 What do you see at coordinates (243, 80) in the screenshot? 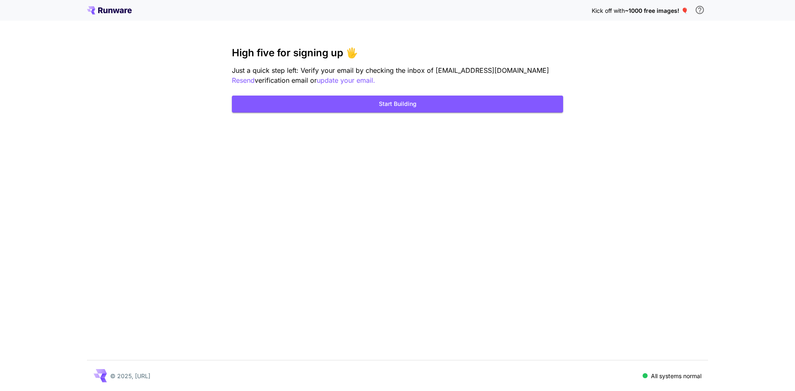
I see `button: Resend` at bounding box center [243, 80].